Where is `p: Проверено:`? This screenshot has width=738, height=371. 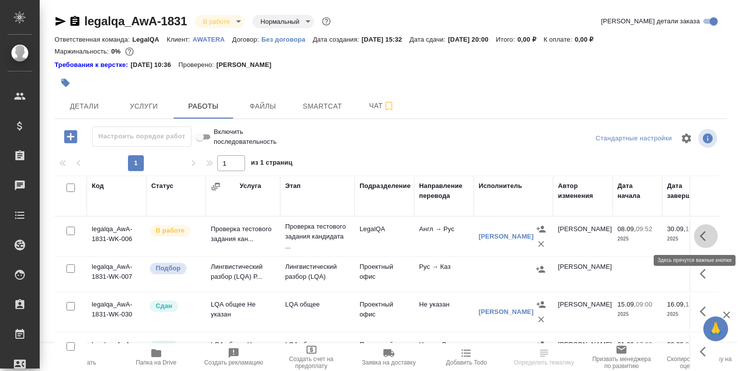
p: Проверено: is located at coordinates (197, 65).